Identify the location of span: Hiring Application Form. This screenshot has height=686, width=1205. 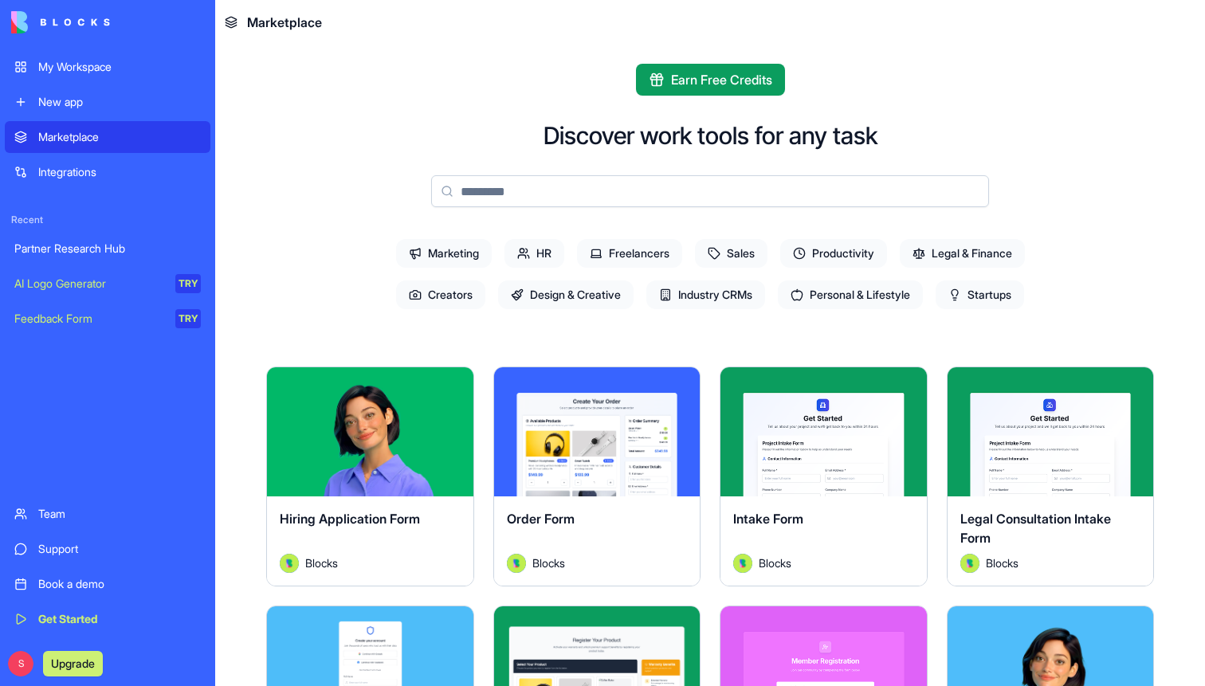
(350, 519).